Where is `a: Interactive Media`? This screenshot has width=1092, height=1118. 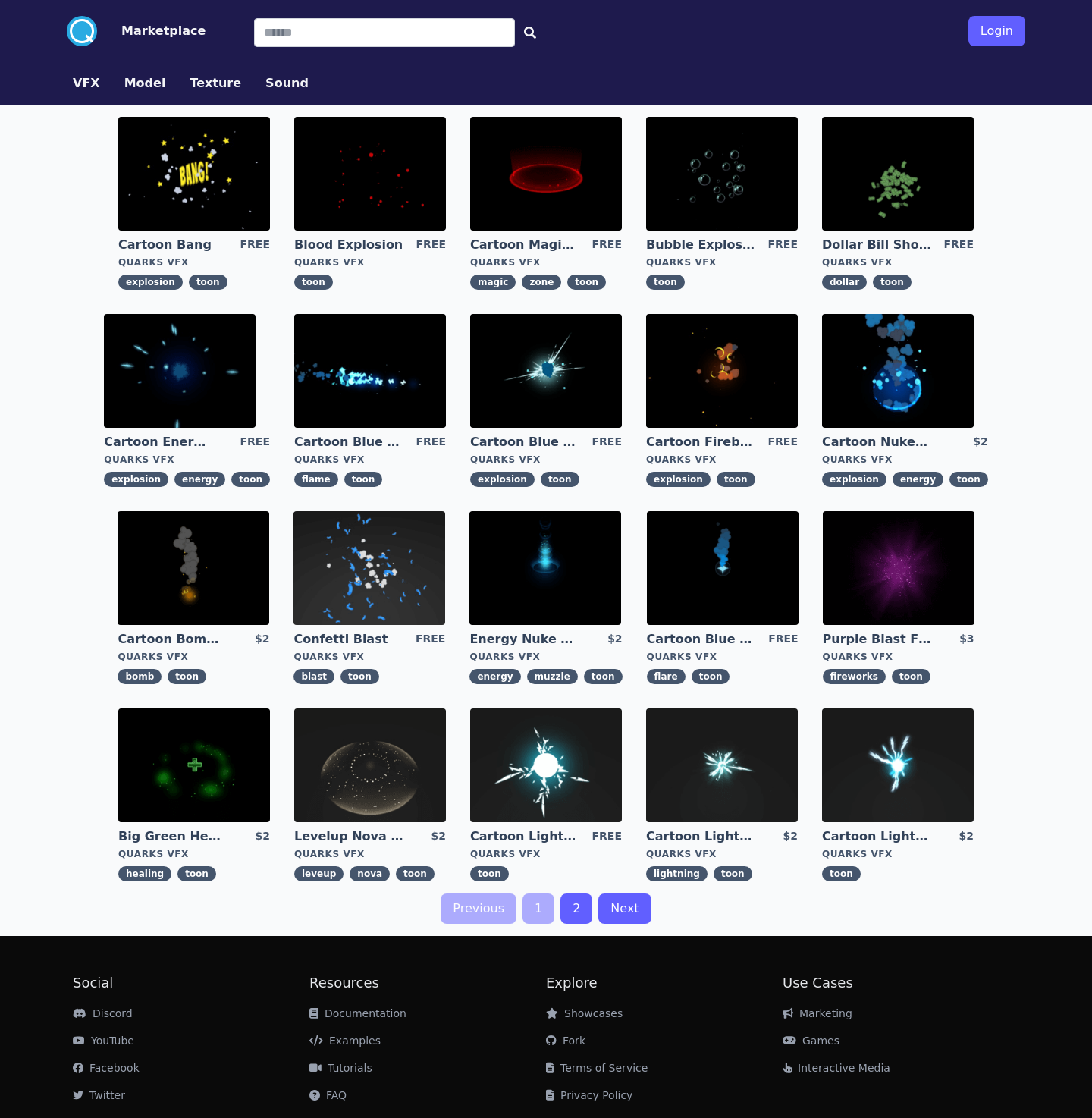 a: Interactive Media is located at coordinates (836, 1068).